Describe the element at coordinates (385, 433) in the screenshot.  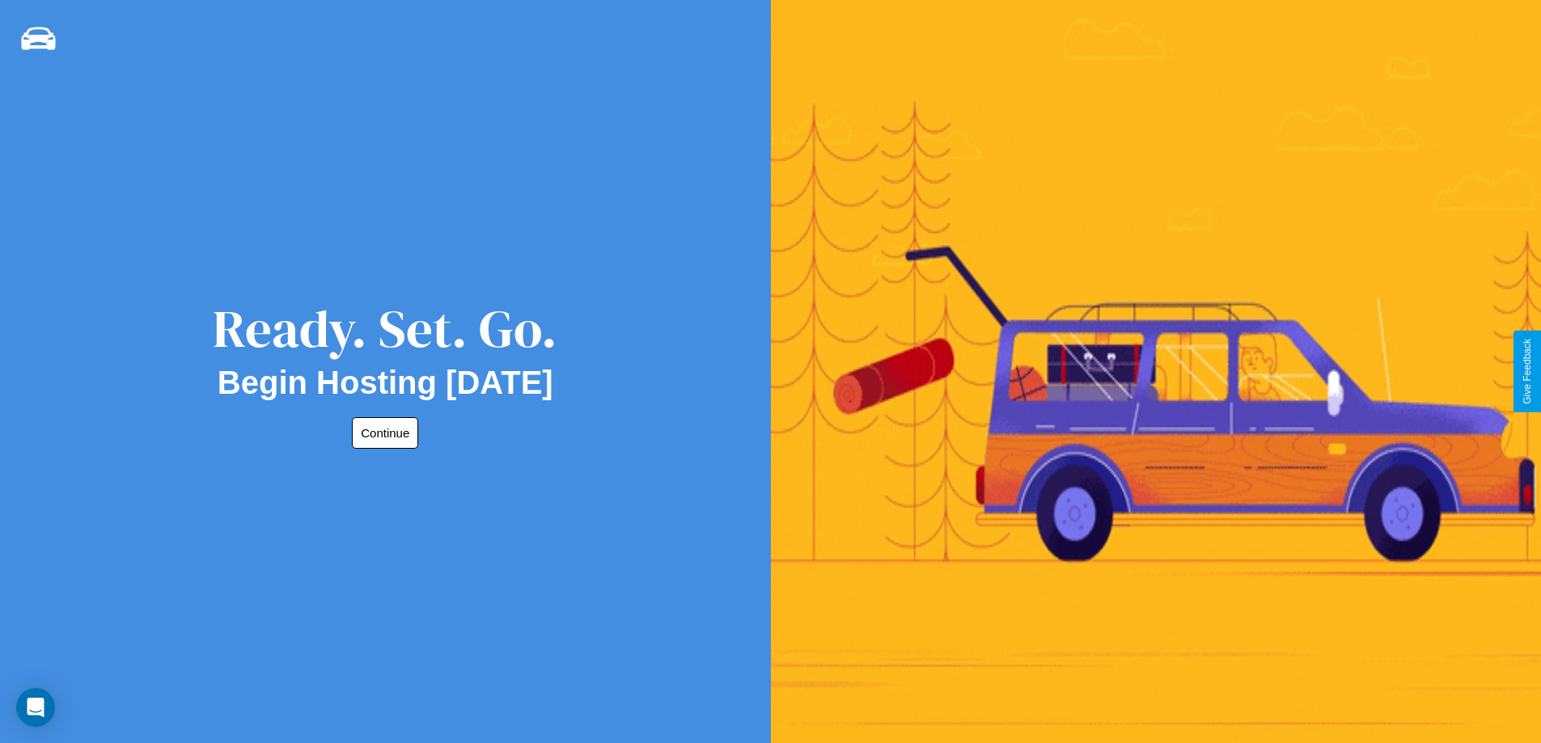
I see `button: Continue` at that location.